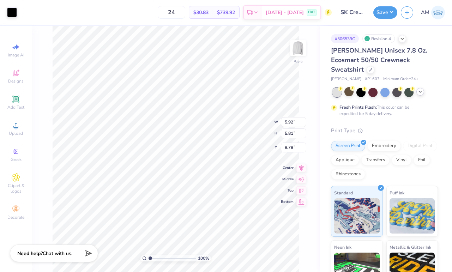  Describe the element at coordinates (421, 160) in the screenshot. I see `div: Foil` at that location.